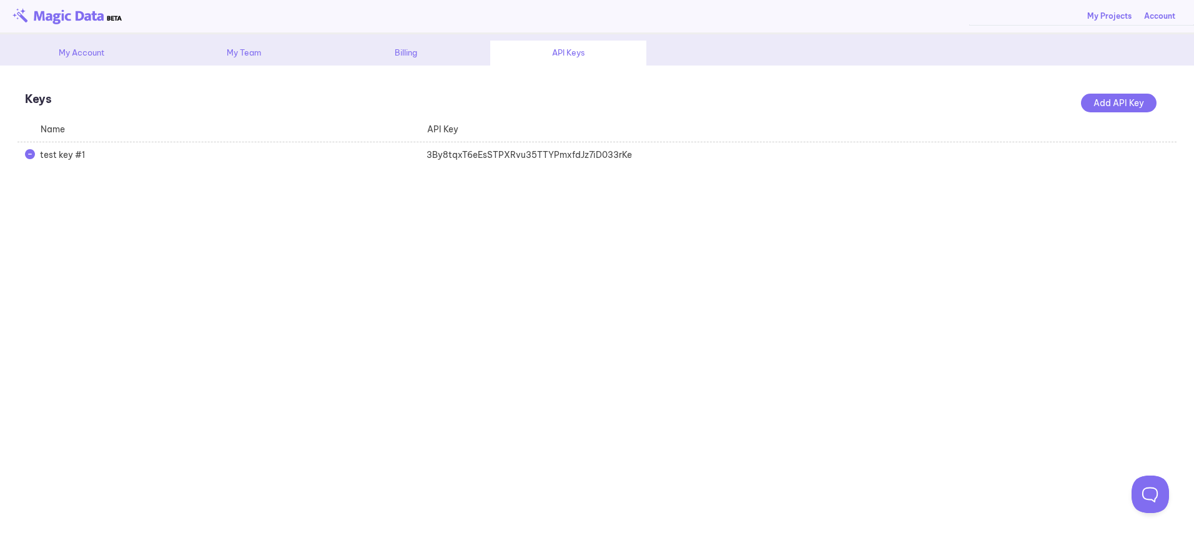  What do you see at coordinates (67, 16) in the screenshot?
I see `img: beta-logo.png` at bounding box center [67, 16].